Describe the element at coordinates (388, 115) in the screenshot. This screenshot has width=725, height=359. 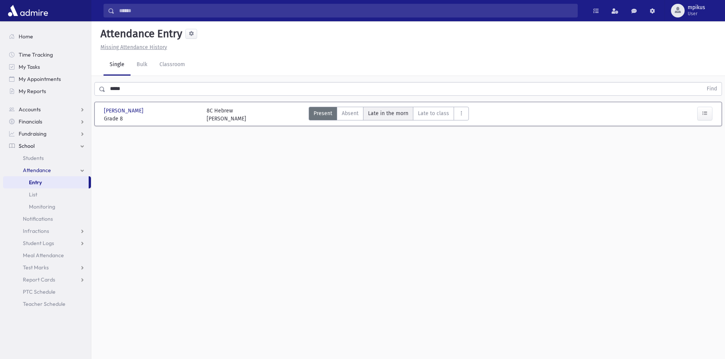
I see `div: AttTypes` at that location.